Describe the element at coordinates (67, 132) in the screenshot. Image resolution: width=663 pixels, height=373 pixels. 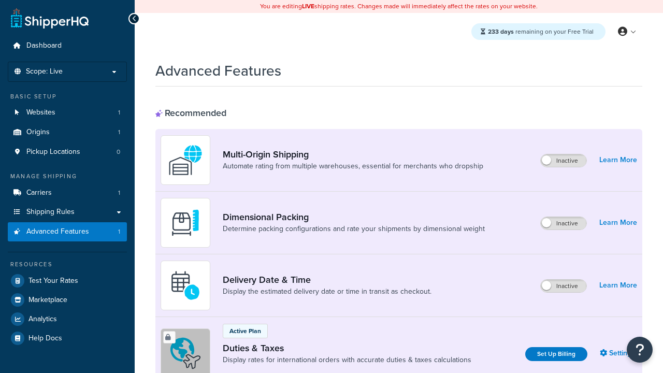
I see `a: Origins1` at that location.